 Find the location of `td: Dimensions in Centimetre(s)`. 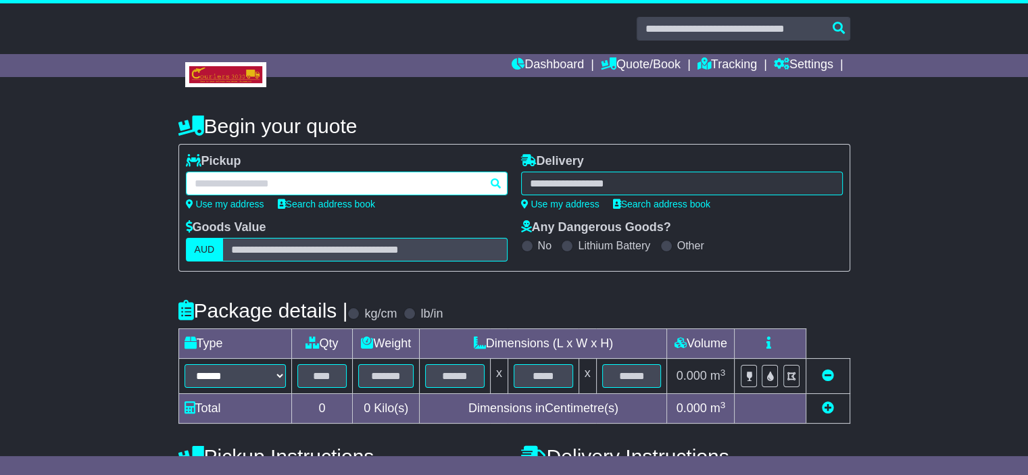

td: Dimensions in Centimetre(s) is located at coordinates (543, 409).